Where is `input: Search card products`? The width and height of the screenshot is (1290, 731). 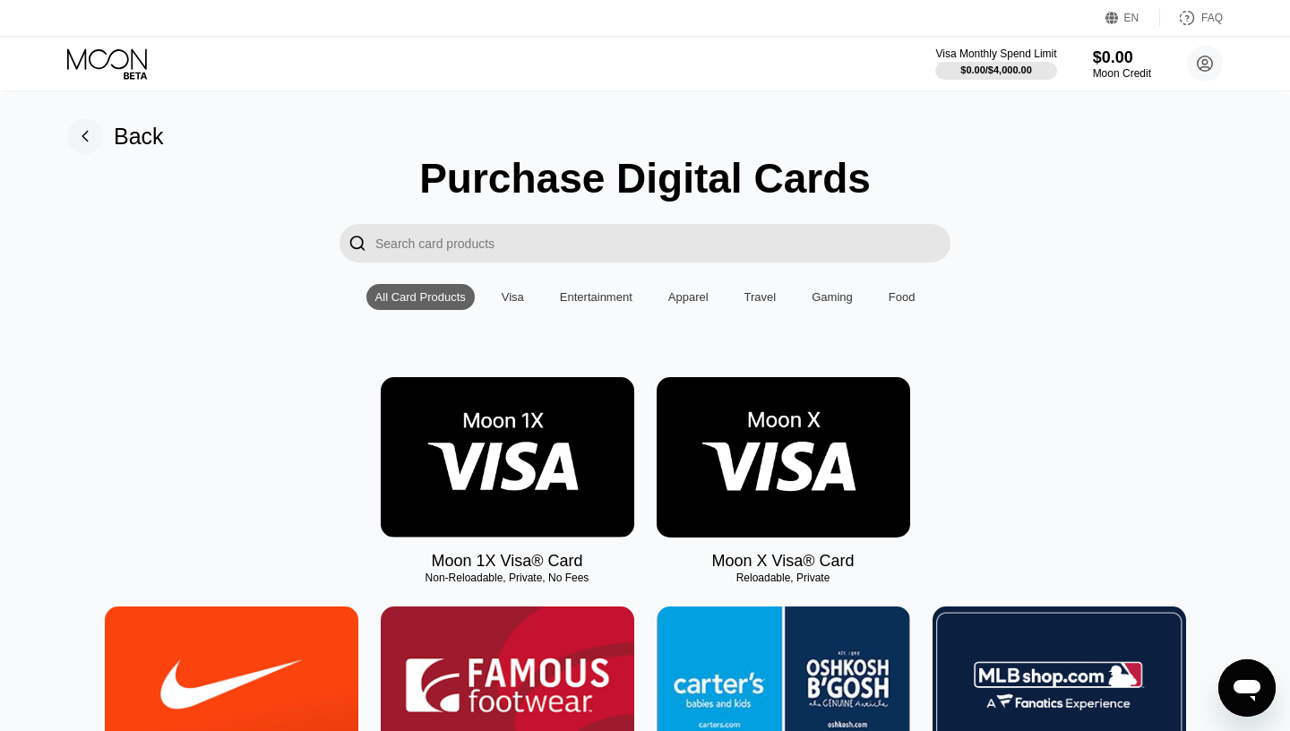 input: Search card products is located at coordinates (663, 243).